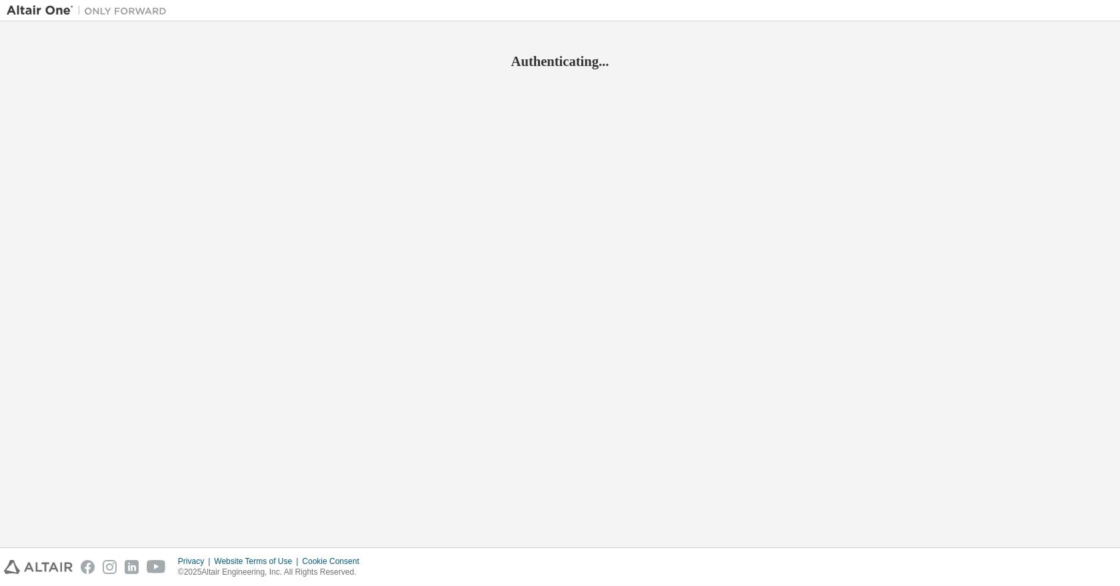  I want to click on div: Website Terms of Use, so click(258, 561).